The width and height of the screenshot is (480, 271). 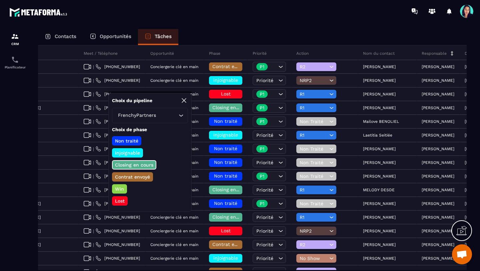 I want to click on a: Opportunités, so click(x=110, y=37).